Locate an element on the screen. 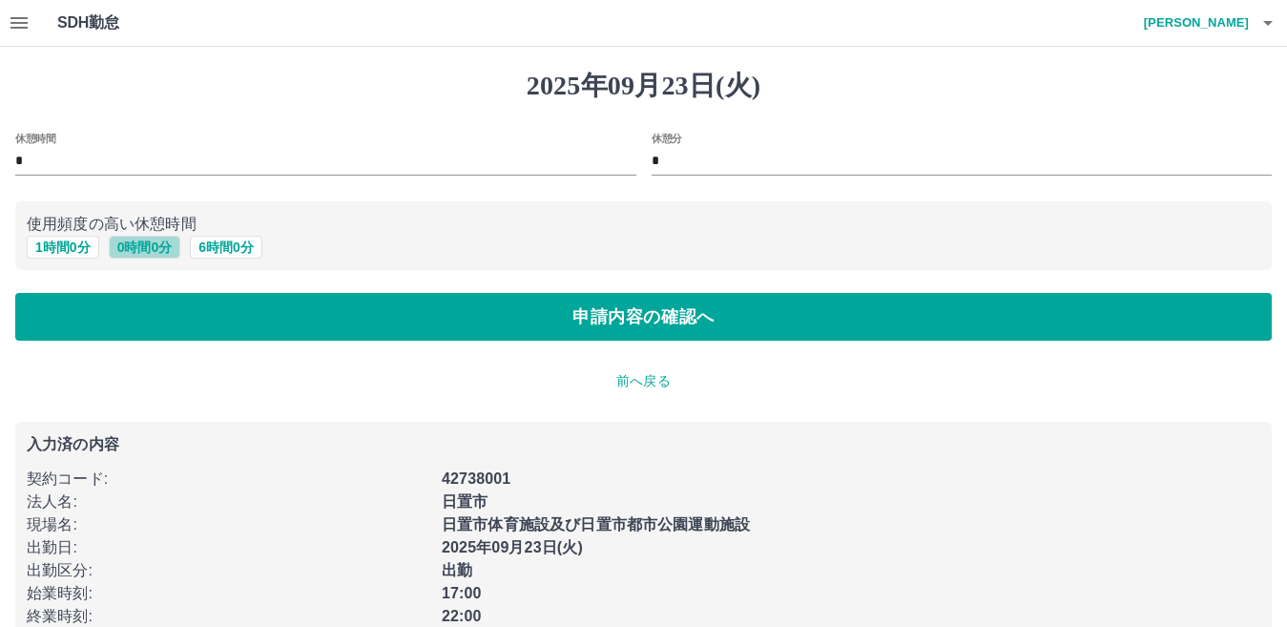  p: 入力済の内容 is located at coordinates (643, 444).